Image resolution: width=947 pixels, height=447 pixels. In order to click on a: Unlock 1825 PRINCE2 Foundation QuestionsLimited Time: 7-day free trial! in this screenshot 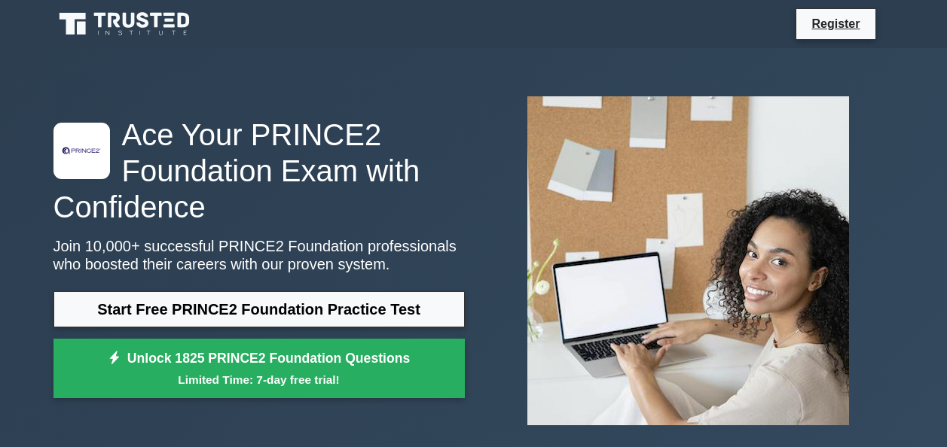, I will do `click(259, 369)`.